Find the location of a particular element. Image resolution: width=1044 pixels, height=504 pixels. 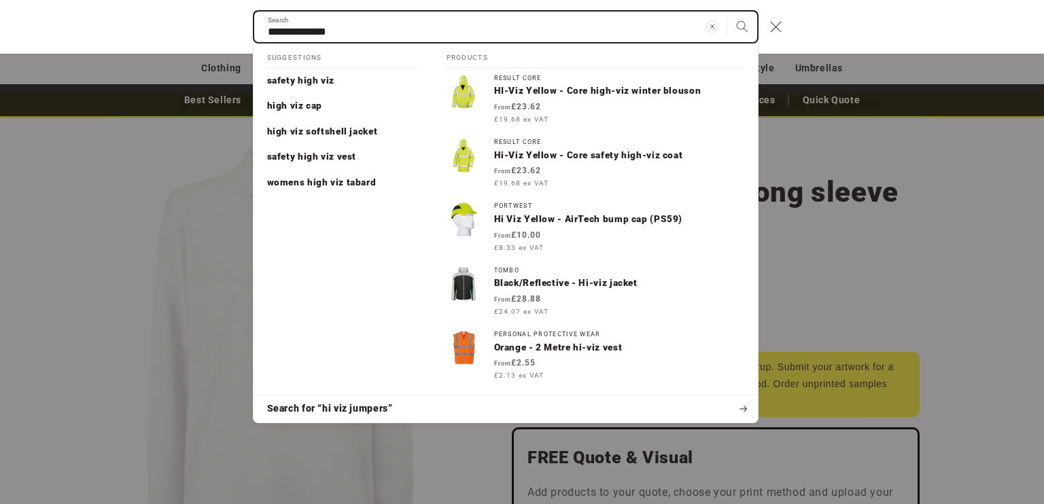

span: £24.07 ex VAT is located at coordinates (521, 311).